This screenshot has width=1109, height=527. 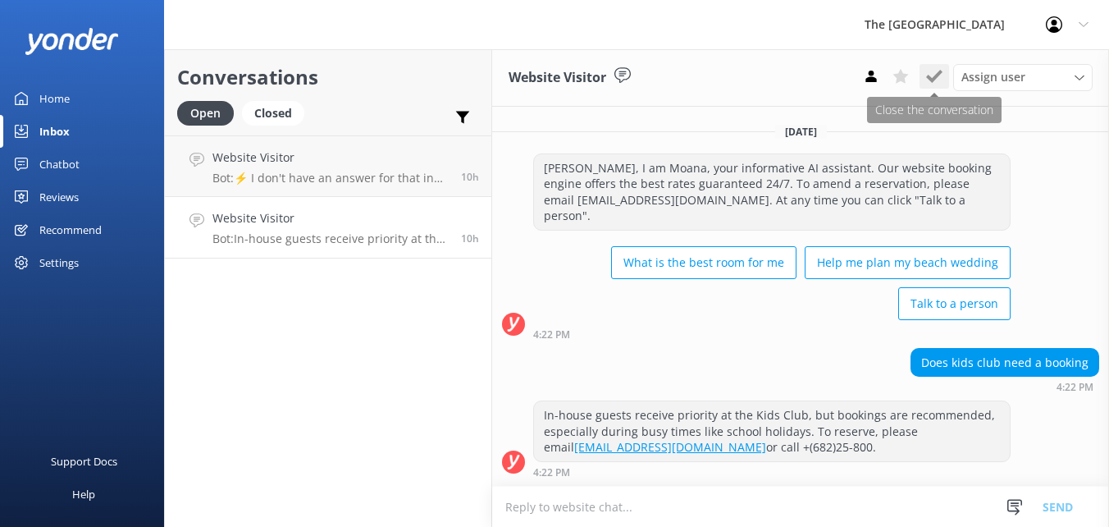 I want to click on span: Sep 08 2025 10:22pm (UTC -10:00) Pacific/Honolulu, so click(x=470, y=238).